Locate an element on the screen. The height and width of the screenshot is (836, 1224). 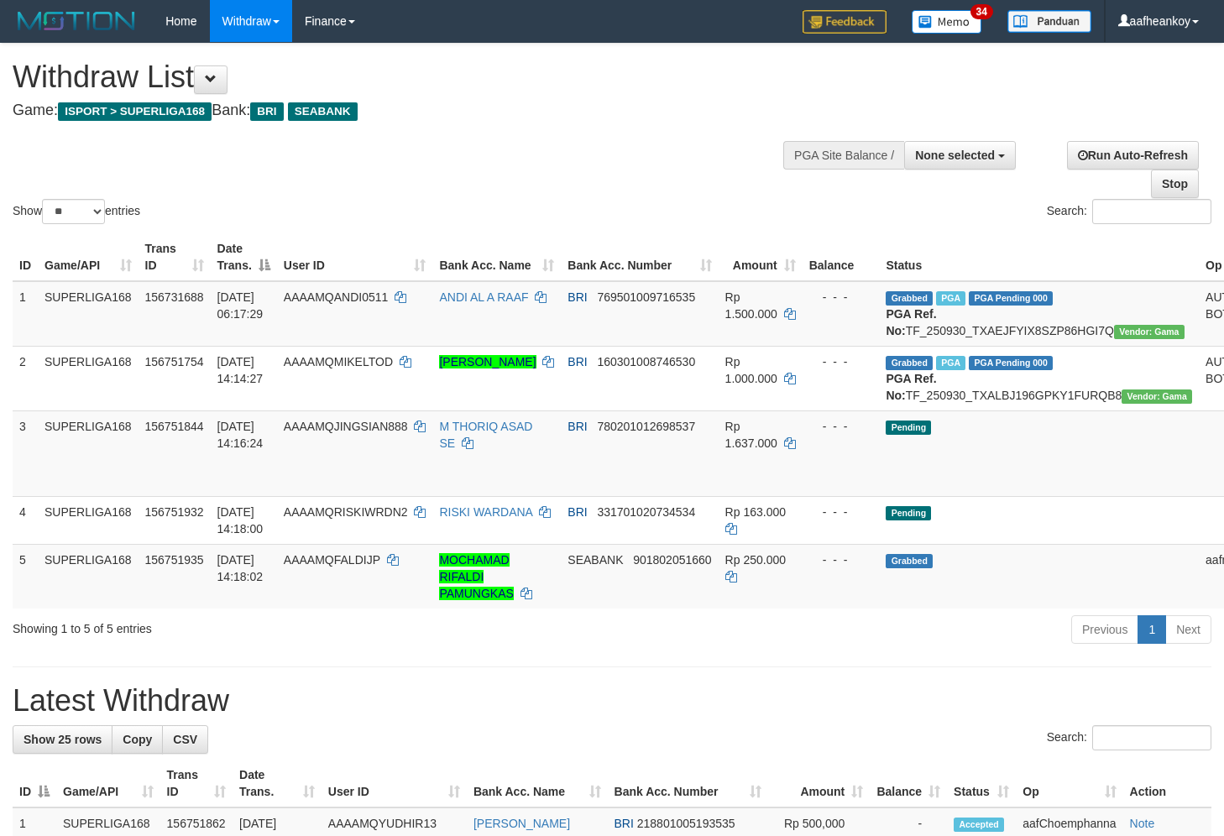
img: Feedback.jpg is located at coordinates (844, 22).